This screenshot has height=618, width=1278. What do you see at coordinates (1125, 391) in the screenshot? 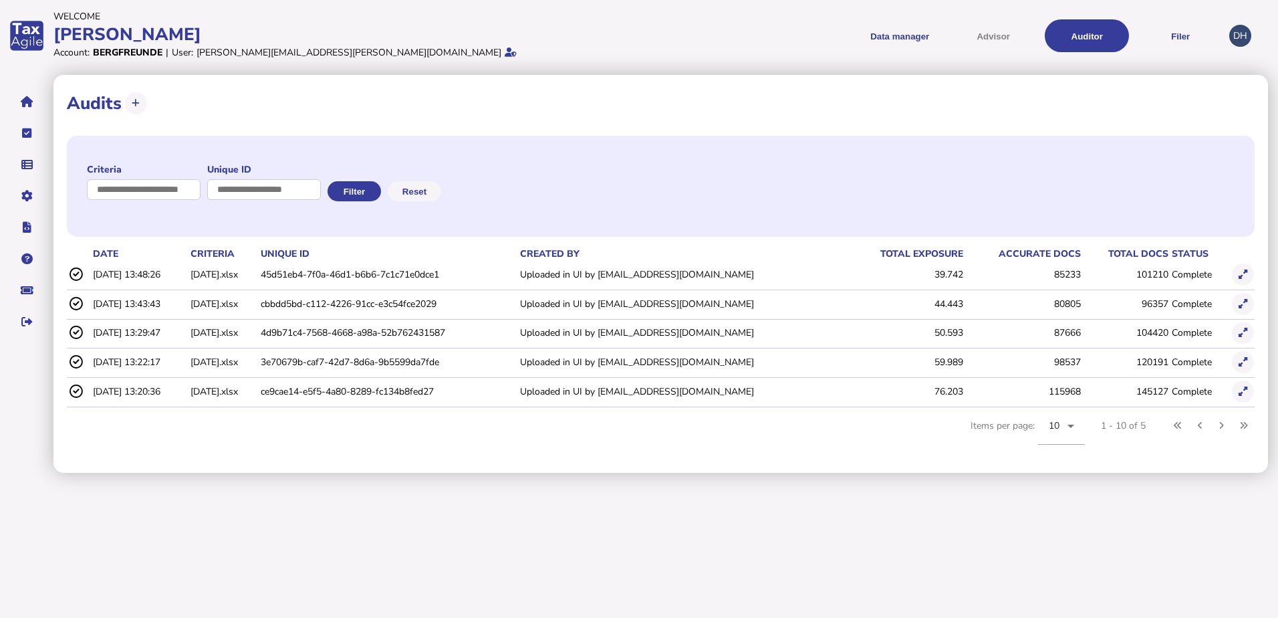
I see `td: 145127` at bounding box center [1125, 391].